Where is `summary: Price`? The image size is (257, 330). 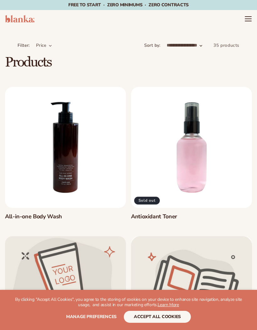 summary: Price is located at coordinates (44, 45).